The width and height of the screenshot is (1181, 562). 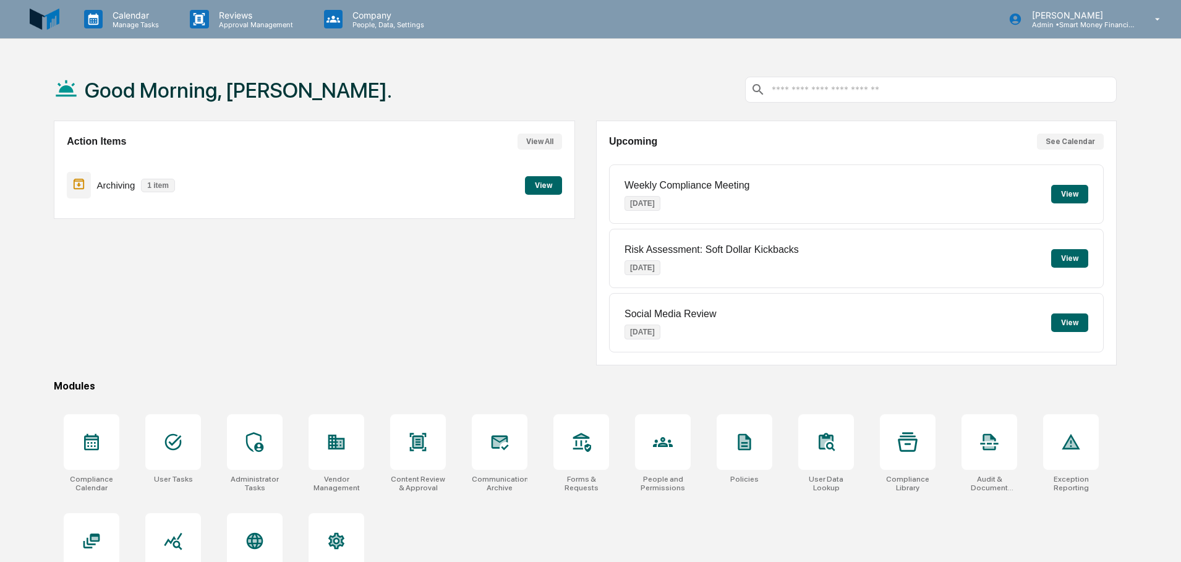 I want to click on div: Compliance Calendar, so click(x=92, y=484).